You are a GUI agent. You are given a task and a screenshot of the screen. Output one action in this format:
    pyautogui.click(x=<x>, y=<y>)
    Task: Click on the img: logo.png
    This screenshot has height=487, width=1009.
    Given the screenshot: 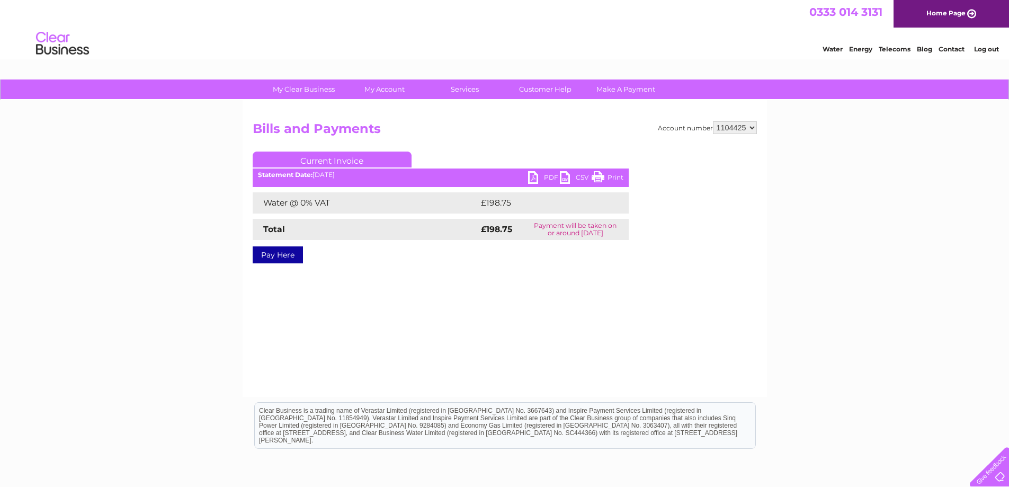 What is the action you would take?
    pyautogui.click(x=62, y=43)
    